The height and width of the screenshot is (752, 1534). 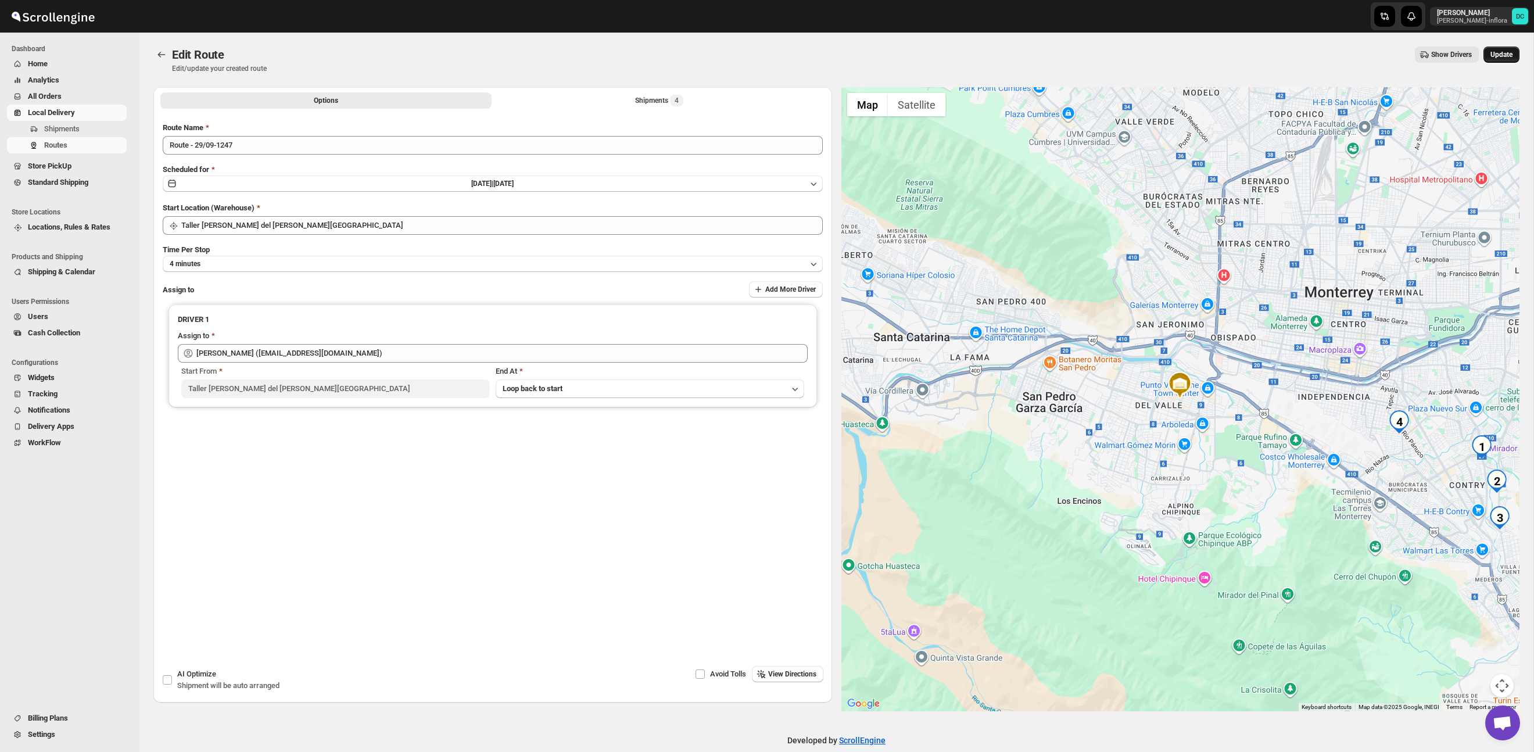 What do you see at coordinates (1497, 481) in the screenshot?
I see `div: 2` at bounding box center [1497, 481].